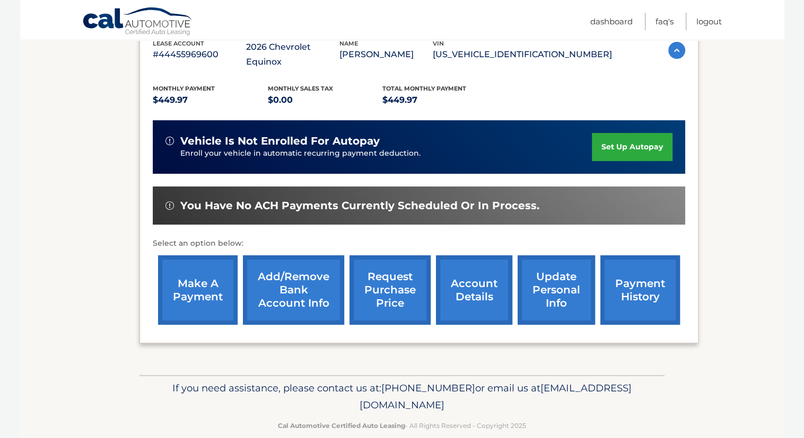 This screenshot has width=804, height=438. What do you see at coordinates (325, 100) in the screenshot?
I see `p: $0.00` at bounding box center [325, 100].